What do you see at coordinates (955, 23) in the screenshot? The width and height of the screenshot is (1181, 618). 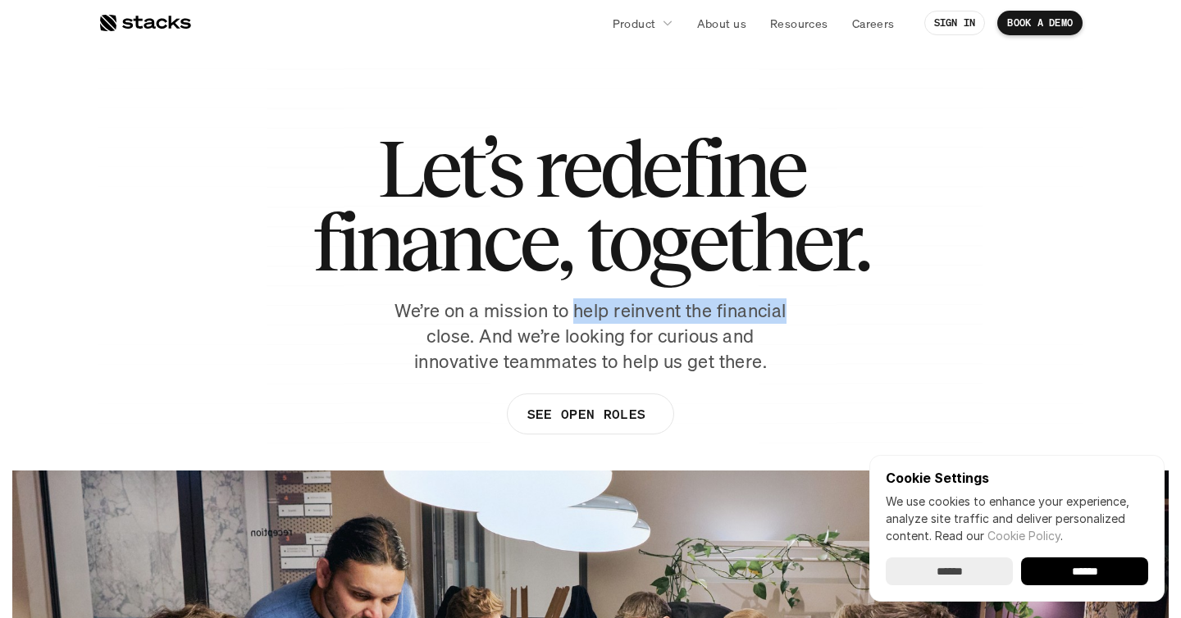 I see `p: SIGN IN` at bounding box center [955, 23].